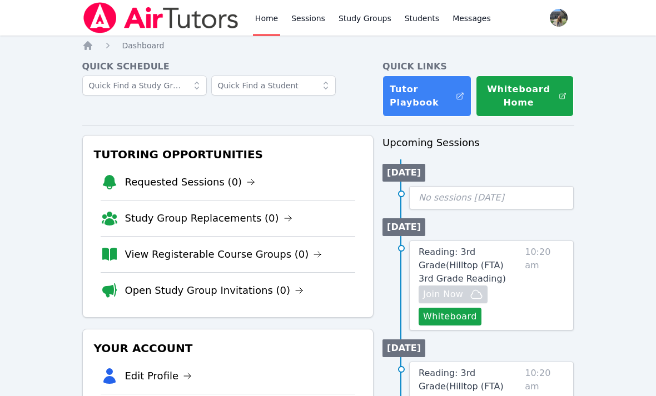 The height and width of the screenshot is (396, 656). Describe the element at coordinates (544, 286) in the screenshot. I see `span: 10:20 am` at that location.